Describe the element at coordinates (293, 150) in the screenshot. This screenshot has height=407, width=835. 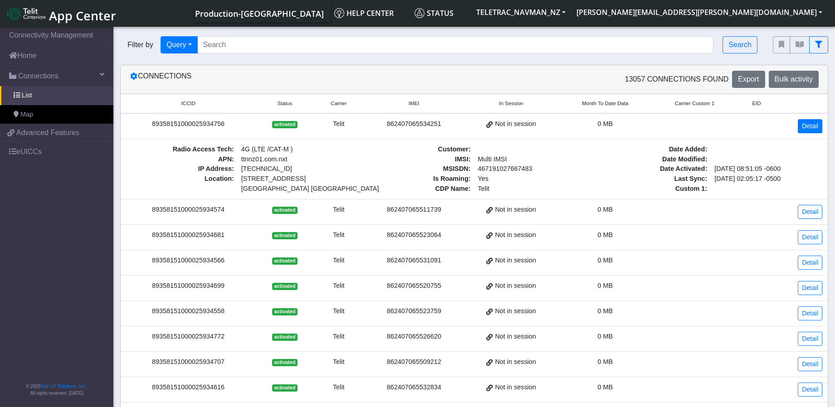
I see `span: 4G (LTE /CAT-M )` at that location.